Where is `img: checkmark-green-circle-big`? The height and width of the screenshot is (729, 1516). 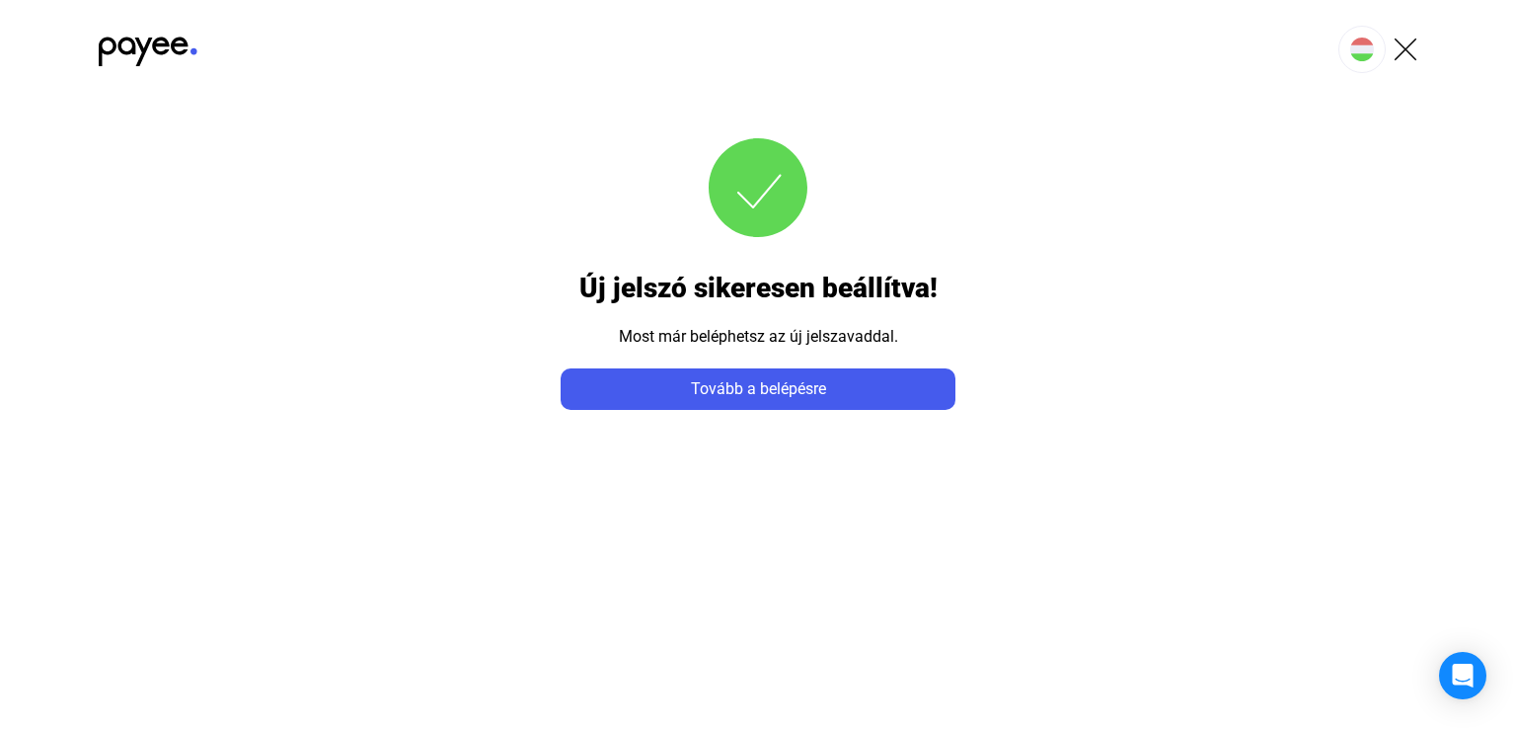
img: checkmark-green-circle-big is located at coordinates (758, 188).